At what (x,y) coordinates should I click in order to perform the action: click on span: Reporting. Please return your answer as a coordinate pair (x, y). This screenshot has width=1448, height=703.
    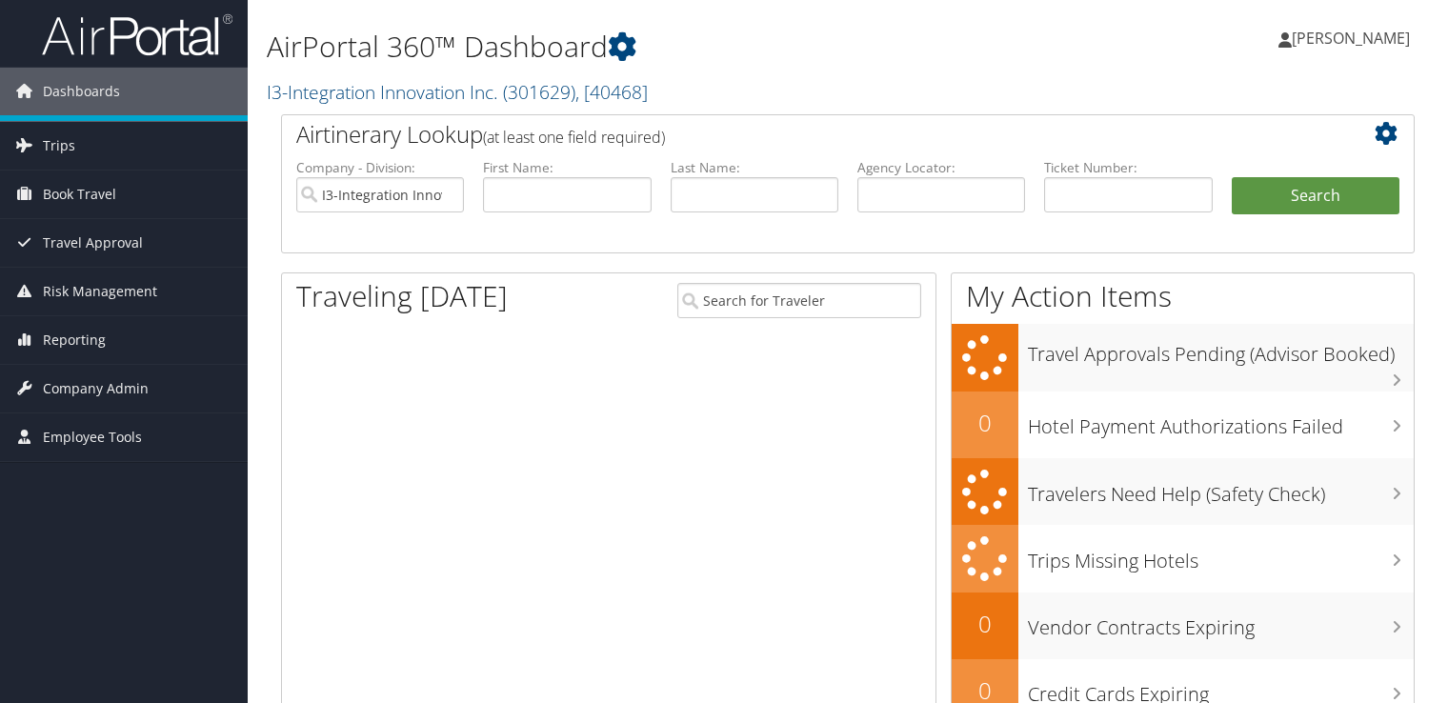
    Looking at the image, I should click on (74, 340).